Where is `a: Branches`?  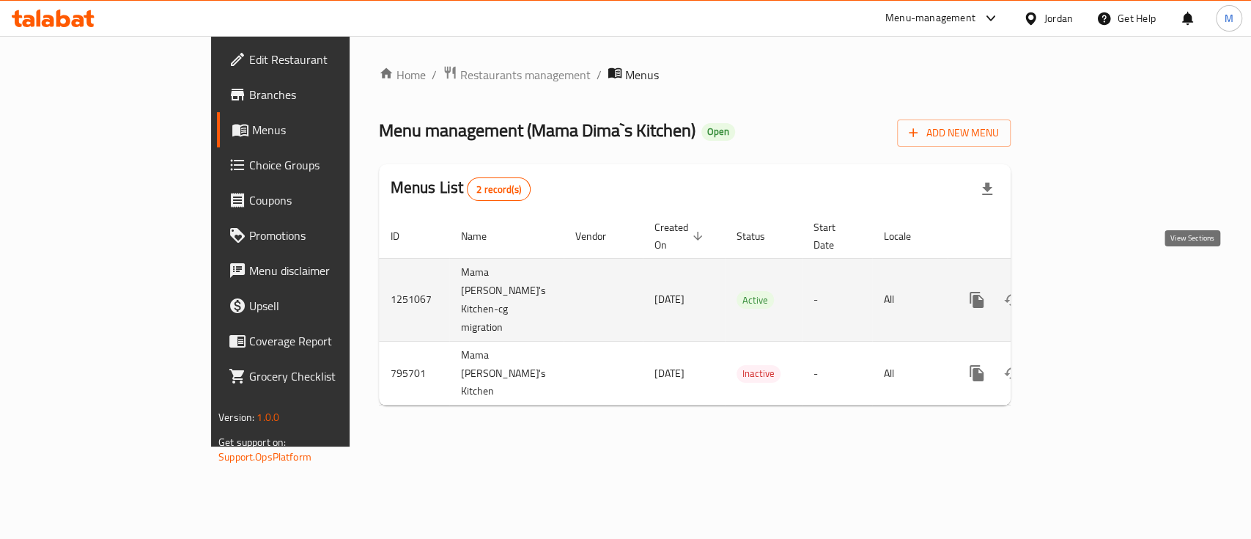 a: Branches is located at coordinates (318, 95).